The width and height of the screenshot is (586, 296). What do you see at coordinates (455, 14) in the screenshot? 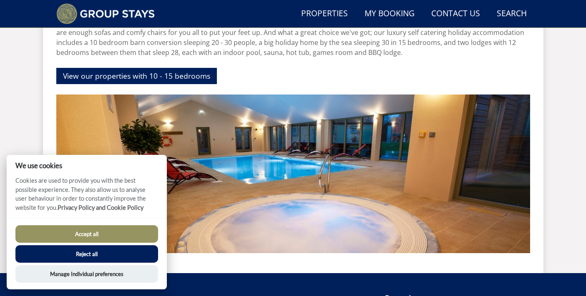
I see `a: Contact Us` at bounding box center [455, 14].